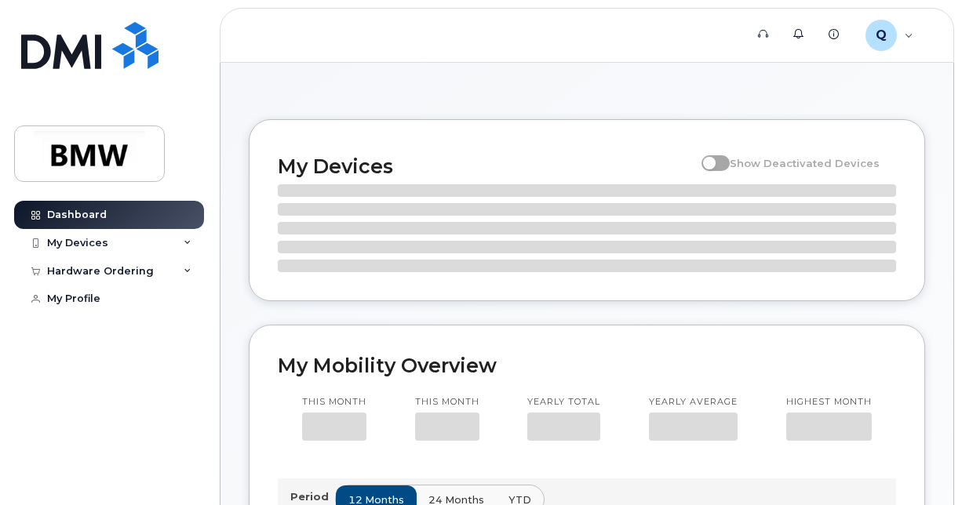  Describe the element at coordinates (486, 166) in the screenshot. I see `h2: My Devices` at that location.